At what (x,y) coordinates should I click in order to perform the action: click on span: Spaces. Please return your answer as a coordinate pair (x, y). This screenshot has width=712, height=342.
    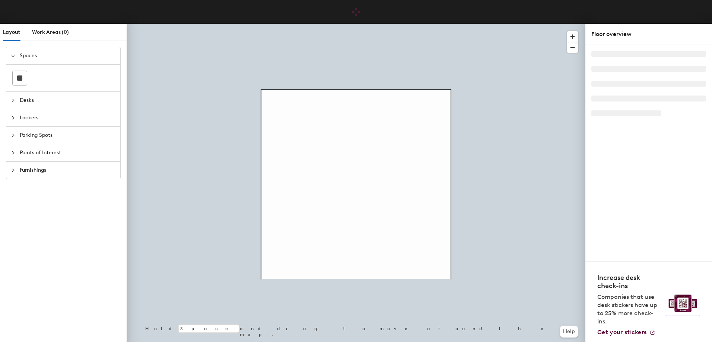
    Looking at the image, I should click on (68, 56).